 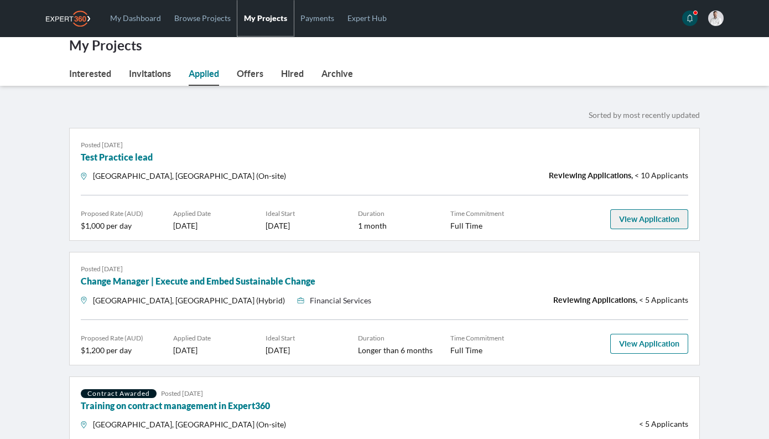 I want to click on span: $1,000 per day, so click(x=106, y=225).